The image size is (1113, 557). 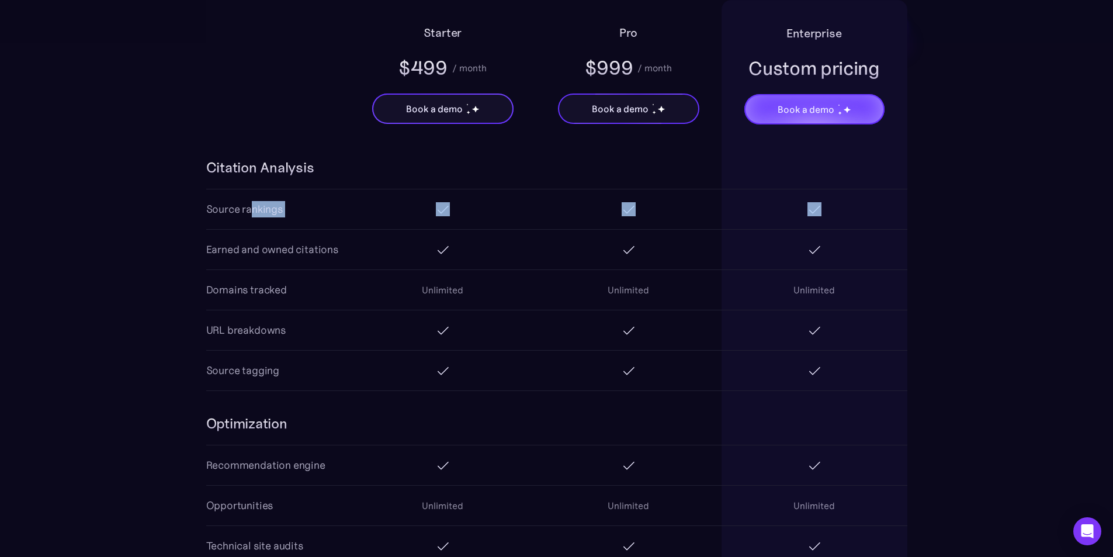 I want to click on h3: Optimization, so click(x=246, y=423).